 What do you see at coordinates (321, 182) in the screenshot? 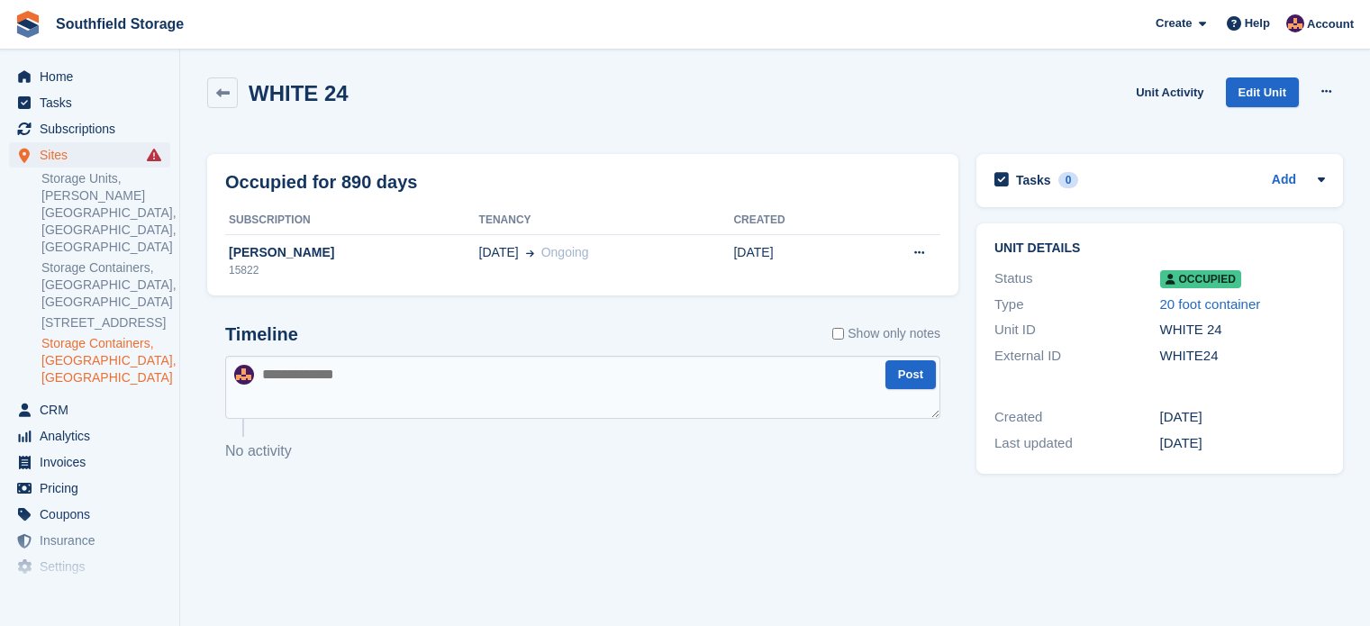
I see `h2: Occupied for 890 days` at bounding box center [321, 182].